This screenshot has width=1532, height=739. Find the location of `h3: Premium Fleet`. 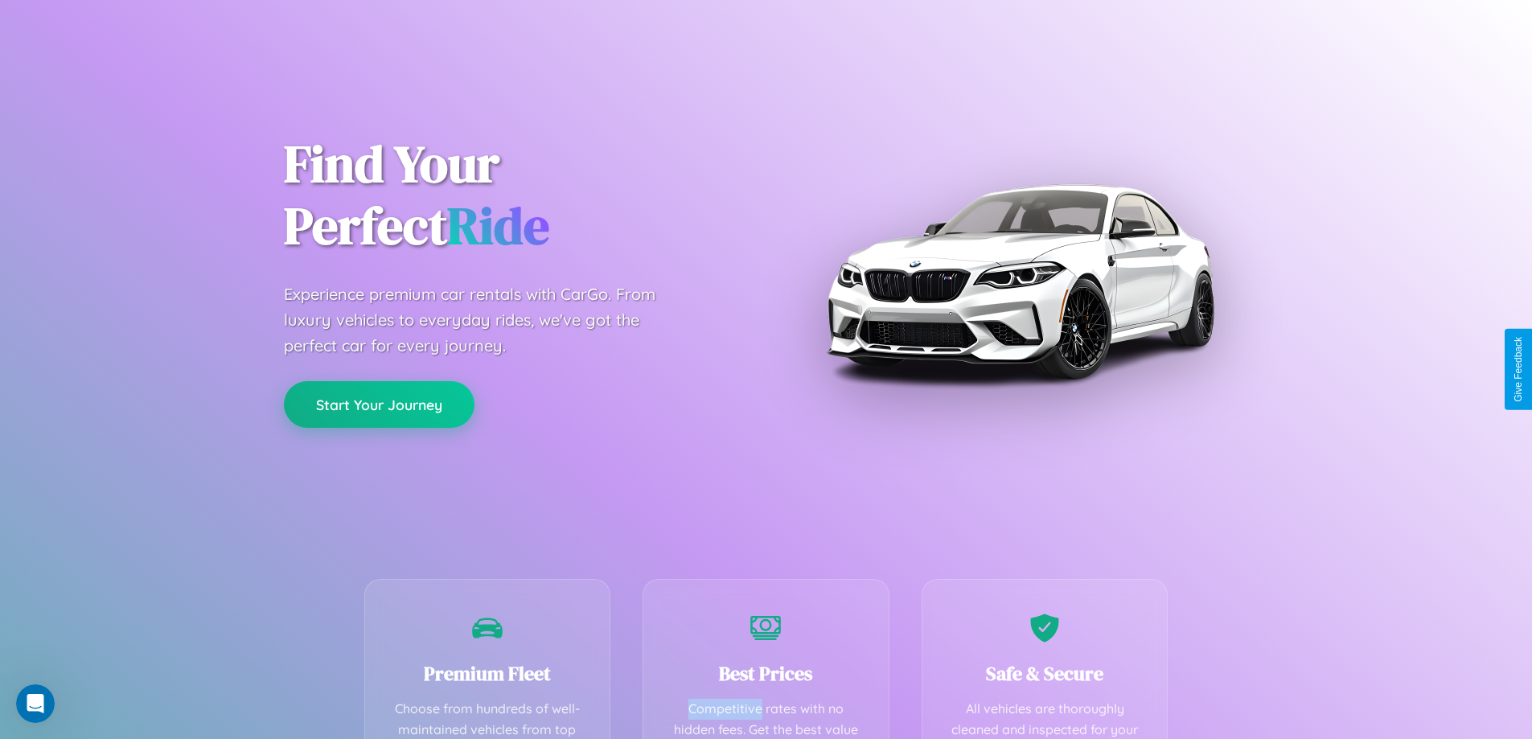

h3: Premium Fleet is located at coordinates (487, 673).